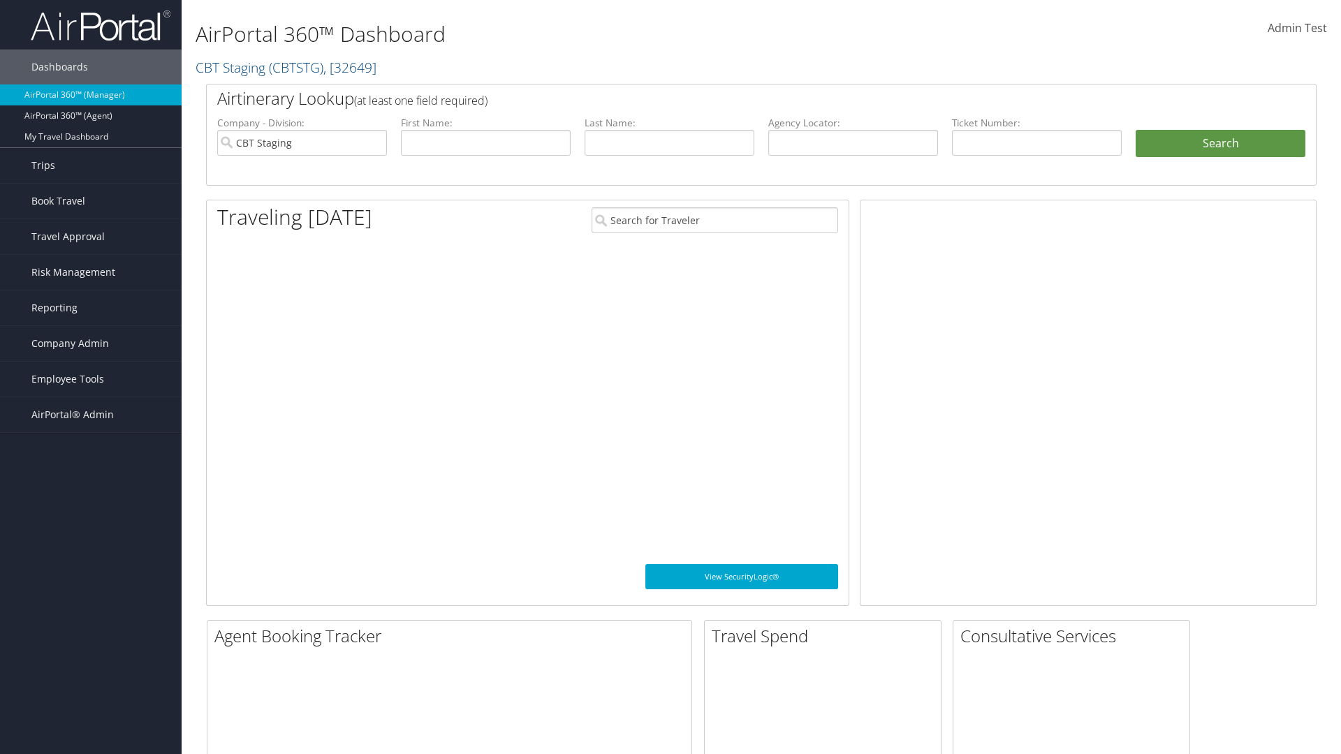 The height and width of the screenshot is (754, 1341). What do you see at coordinates (58, 201) in the screenshot?
I see `span: Book Travel` at bounding box center [58, 201].